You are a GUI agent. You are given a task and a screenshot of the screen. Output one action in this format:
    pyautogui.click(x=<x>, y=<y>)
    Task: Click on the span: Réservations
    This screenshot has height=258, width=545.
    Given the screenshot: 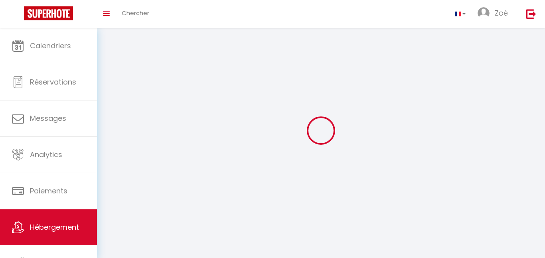 What is the action you would take?
    pyautogui.click(x=53, y=82)
    